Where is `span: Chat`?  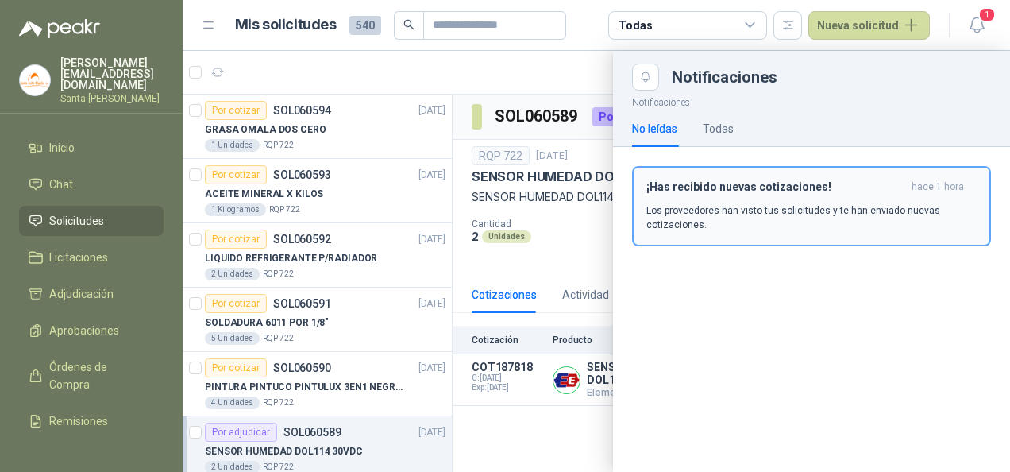 span: Chat is located at coordinates (61, 184).